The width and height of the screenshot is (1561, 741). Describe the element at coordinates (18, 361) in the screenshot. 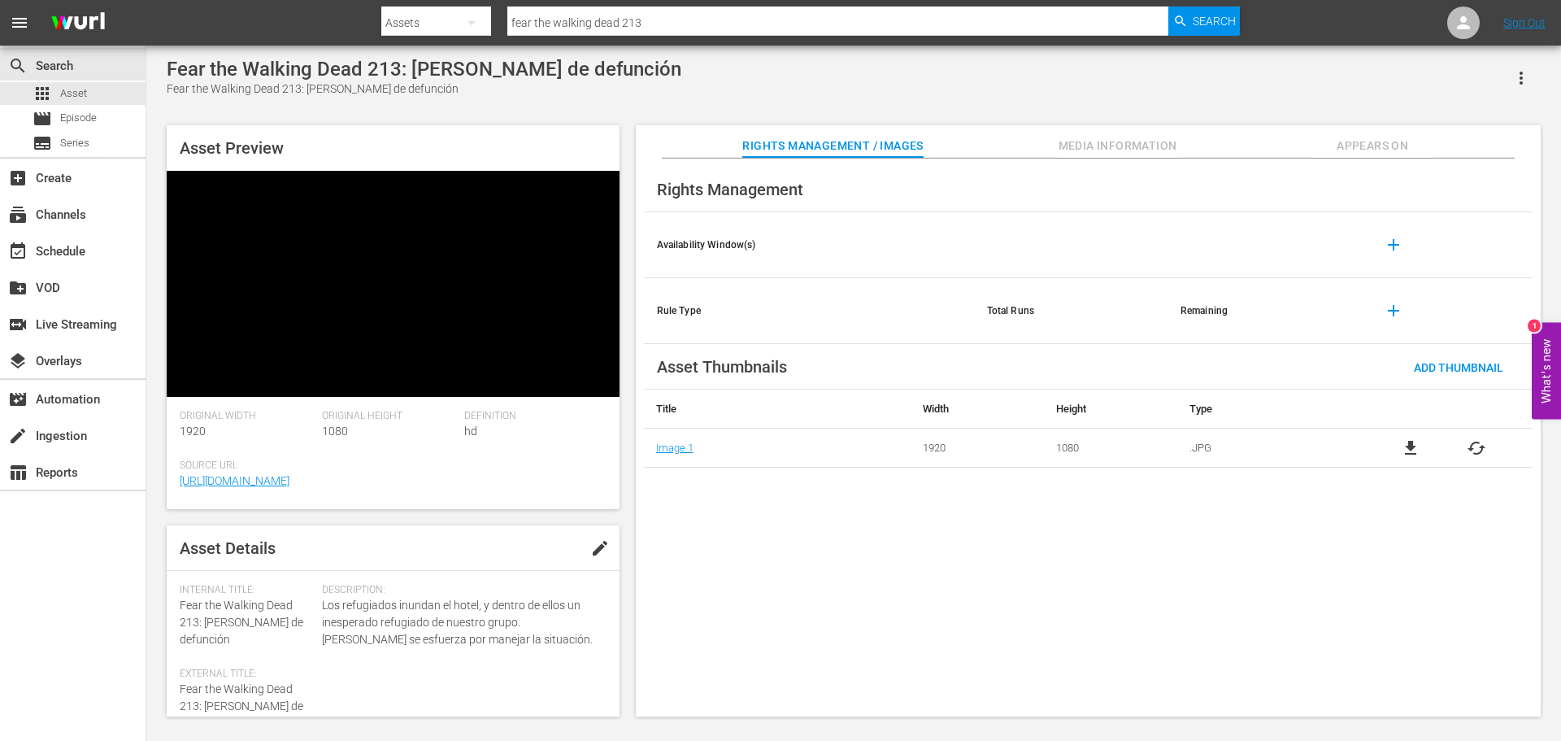

I see `span: Overlays` at that location.